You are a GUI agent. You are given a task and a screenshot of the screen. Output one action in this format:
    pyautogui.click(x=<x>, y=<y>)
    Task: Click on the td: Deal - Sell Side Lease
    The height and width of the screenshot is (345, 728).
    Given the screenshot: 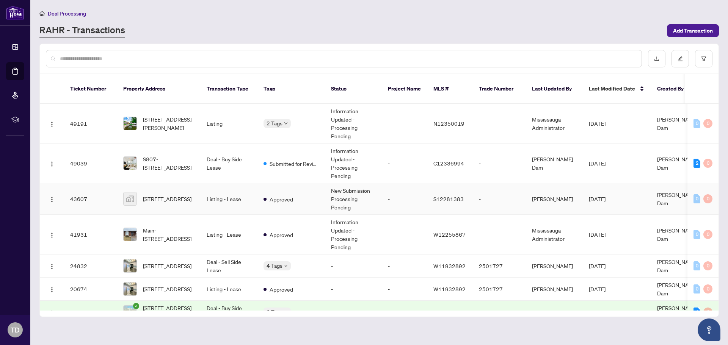 What is the action you would take?
    pyautogui.click(x=229, y=266)
    